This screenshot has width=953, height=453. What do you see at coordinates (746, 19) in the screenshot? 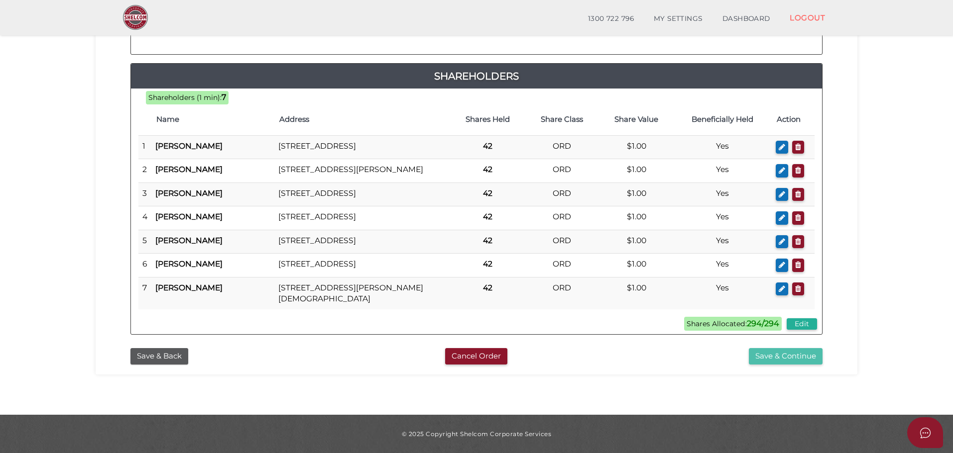
I see `a: DASHBOARD` at bounding box center [746, 19].